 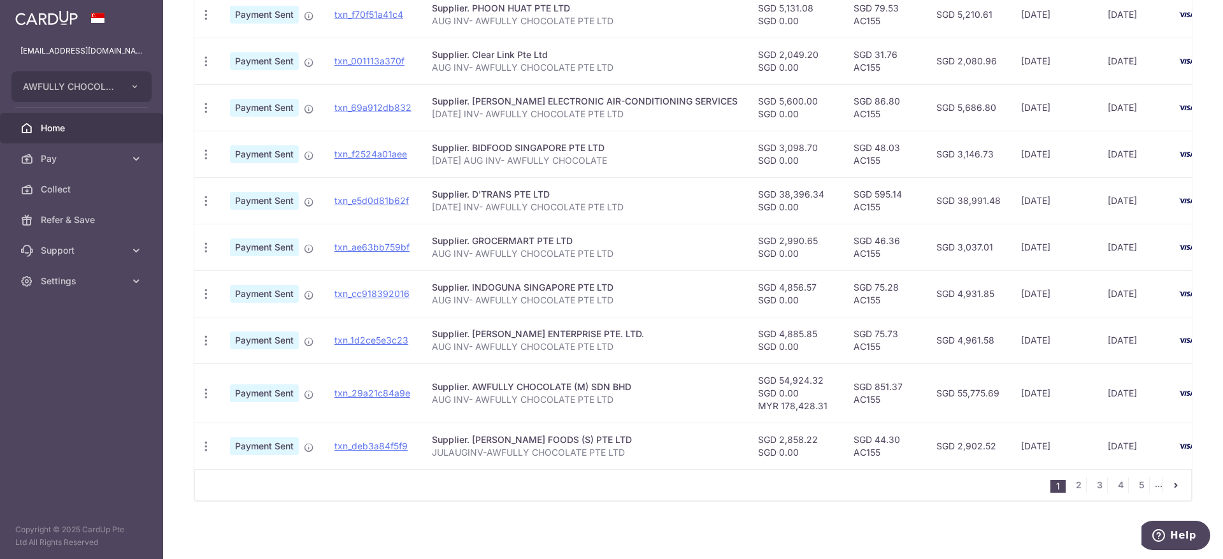 What do you see at coordinates (796, 200) in the screenshot?
I see `td: SGD 38,396.34 SGD 0.00` at bounding box center [796, 200].